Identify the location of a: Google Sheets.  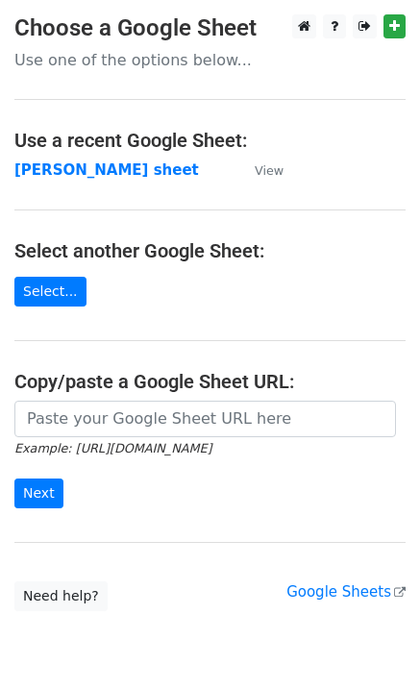
(346, 592).